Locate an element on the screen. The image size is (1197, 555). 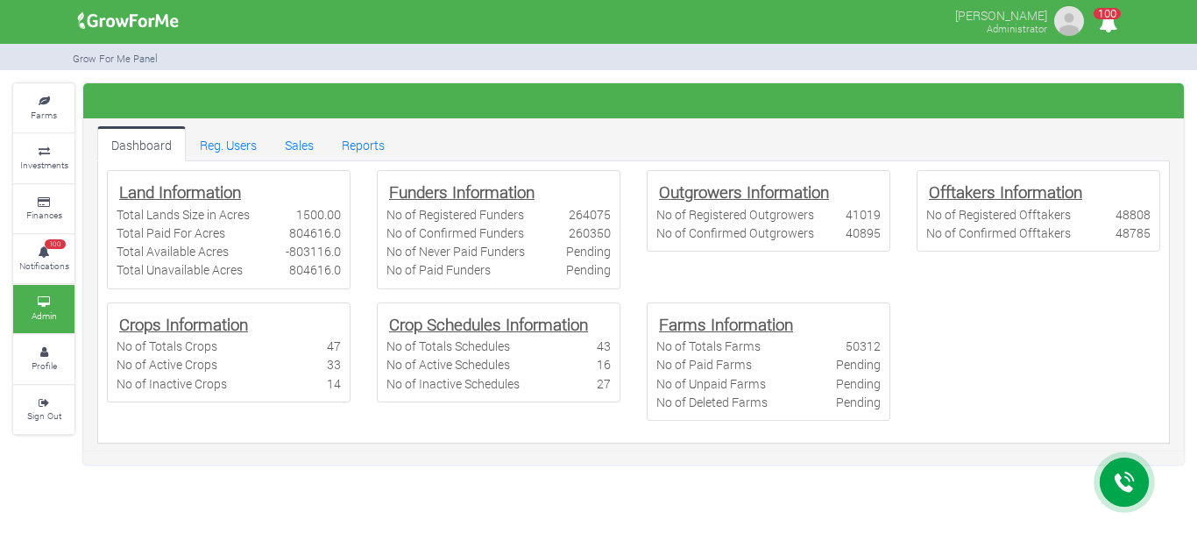
div: 1500.00 is located at coordinates (318, 214).